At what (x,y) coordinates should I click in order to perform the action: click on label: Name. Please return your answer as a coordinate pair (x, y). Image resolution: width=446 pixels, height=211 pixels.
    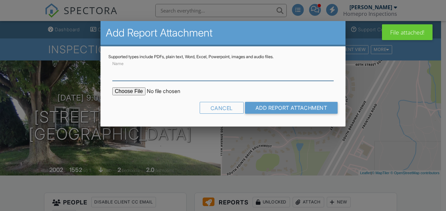
    Looking at the image, I should click on (118, 64).